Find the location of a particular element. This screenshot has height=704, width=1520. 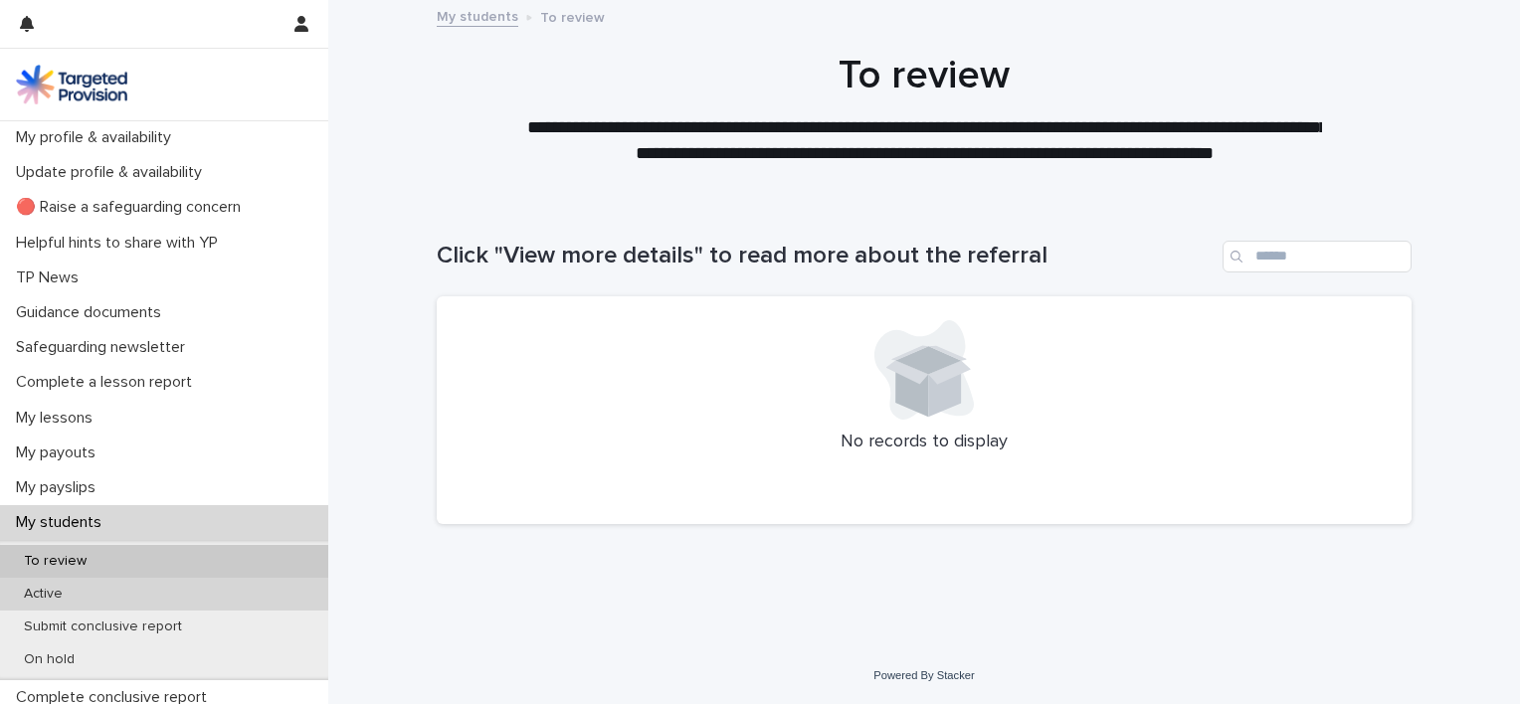

p: Update profile & availability is located at coordinates (112, 172).